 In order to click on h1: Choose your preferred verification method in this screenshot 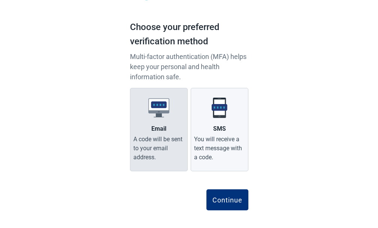, I will do `click(189, 36)`.